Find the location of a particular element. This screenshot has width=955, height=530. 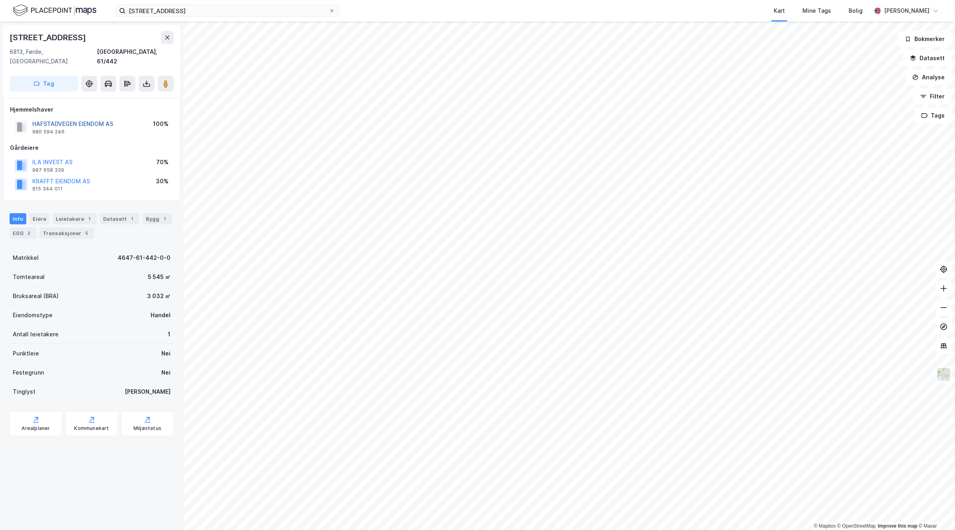

div: 30% is located at coordinates (162, 181).